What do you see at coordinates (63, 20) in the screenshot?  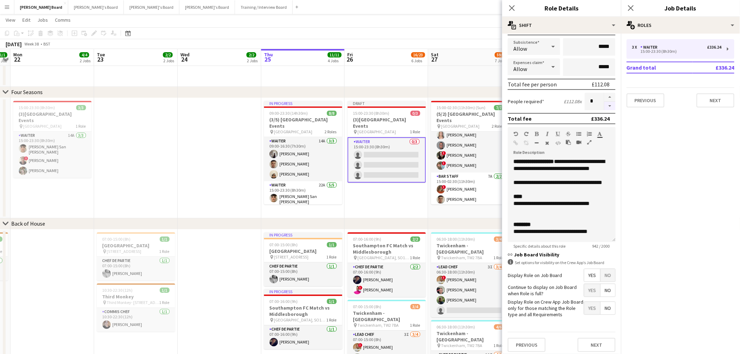 I see `a: Comms` at bounding box center [63, 20].